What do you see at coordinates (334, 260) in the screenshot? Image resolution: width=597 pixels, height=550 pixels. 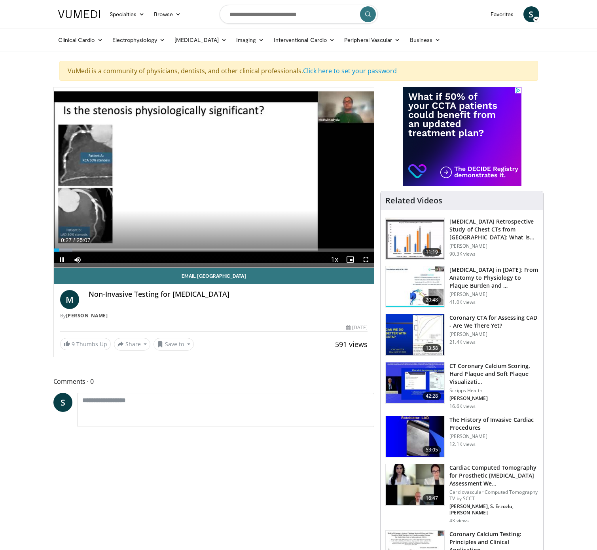 I see `button: Playback Rate` at bounding box center [334, 260].